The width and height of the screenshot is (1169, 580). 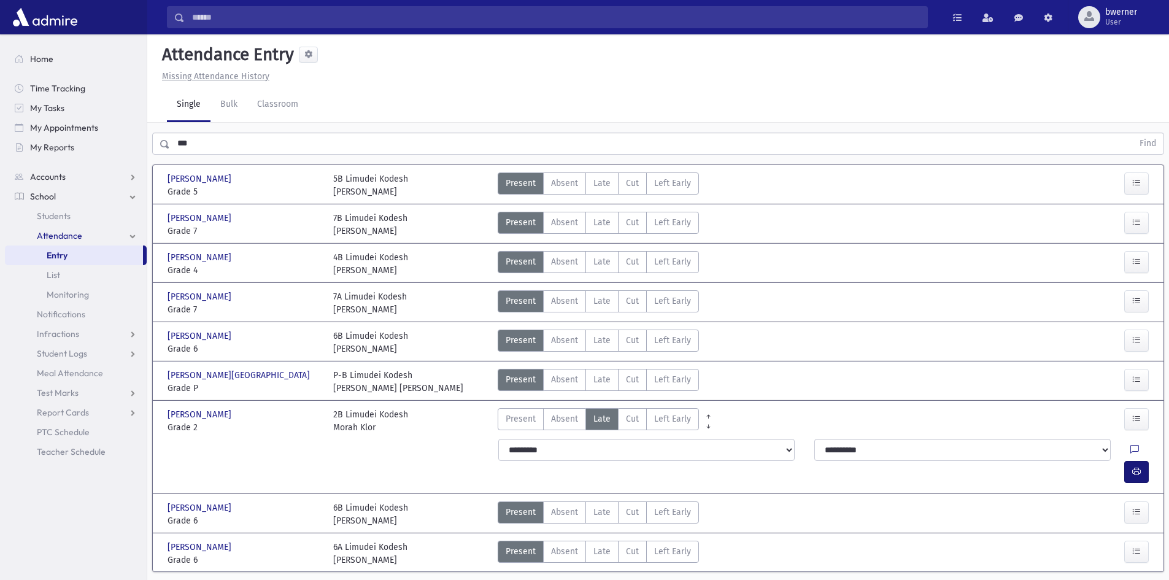 I want to click on a: Home, so click(x=75, y=59).